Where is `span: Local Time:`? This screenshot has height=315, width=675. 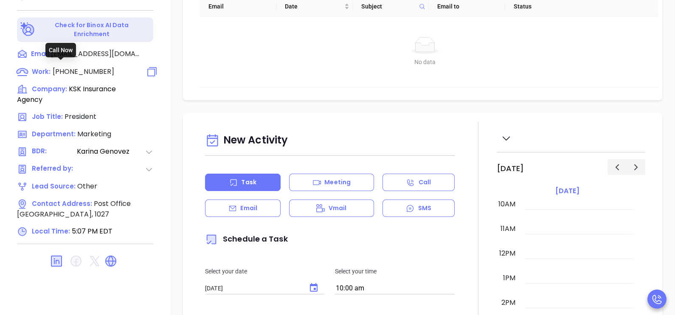 span: Local Time: is located at coordinates (51, 231).